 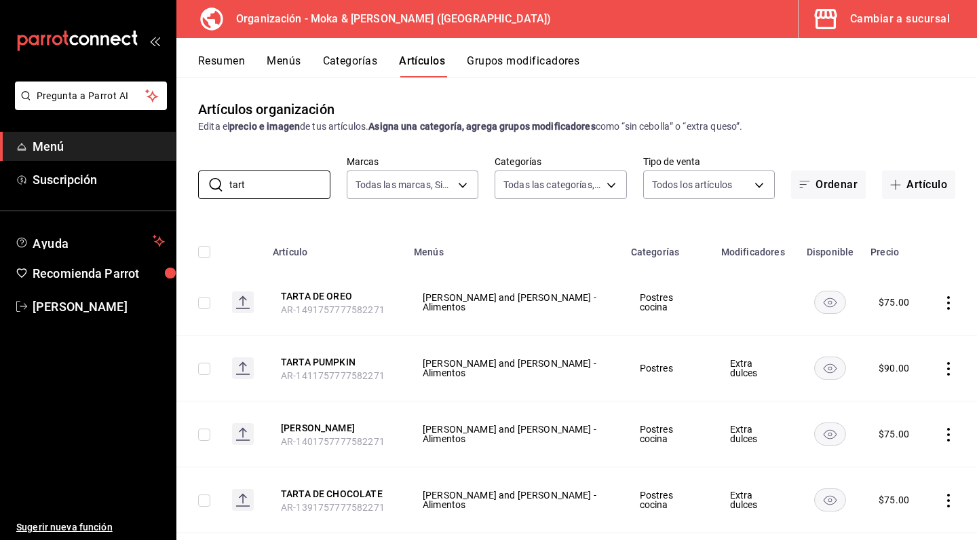 What do you see at coordinates (350, 66) in the screenshot?
I see `button: Categorías` at bounding box center [350, 66].